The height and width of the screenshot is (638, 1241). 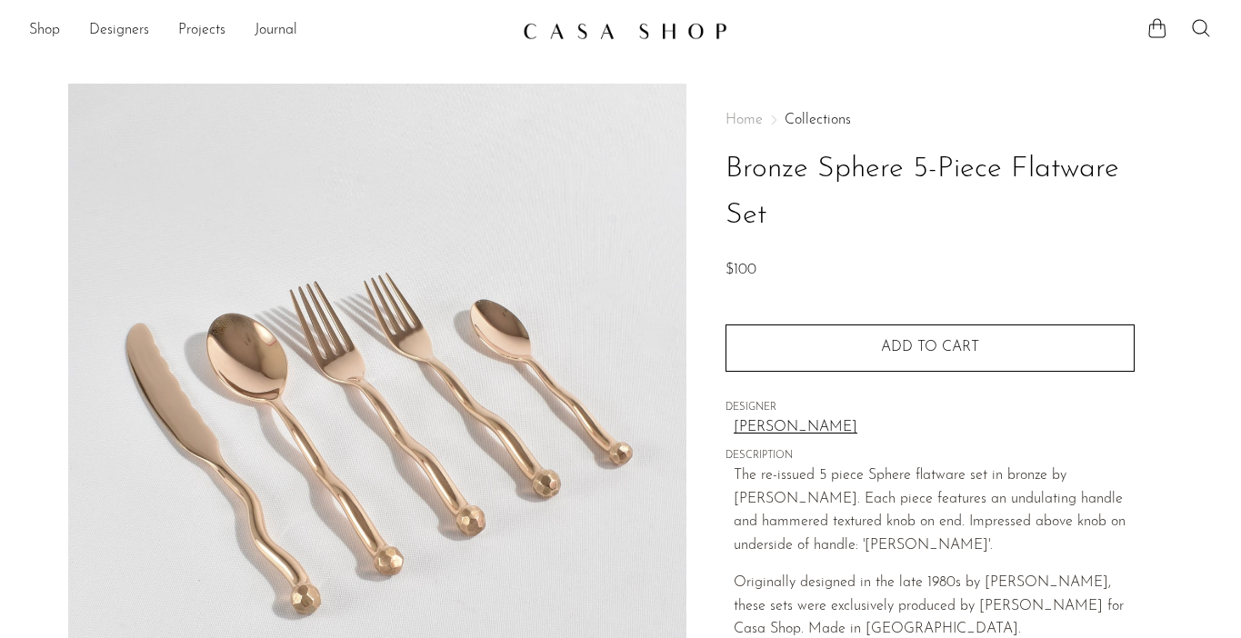 I want to click on nav: Desktop navigation, so click(x=268, y=31).